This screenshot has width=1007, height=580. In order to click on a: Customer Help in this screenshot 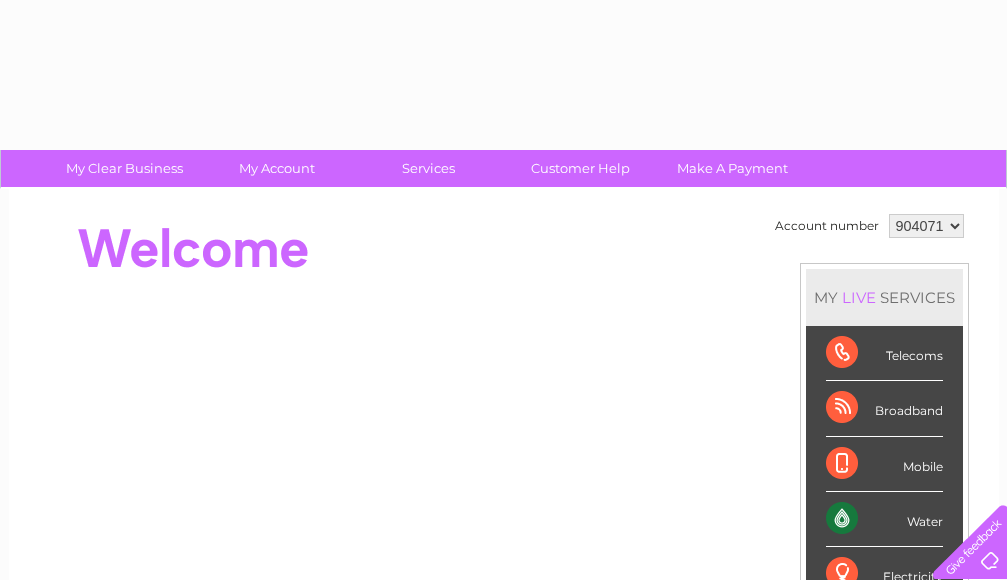, I will do `click(580, 168)`.